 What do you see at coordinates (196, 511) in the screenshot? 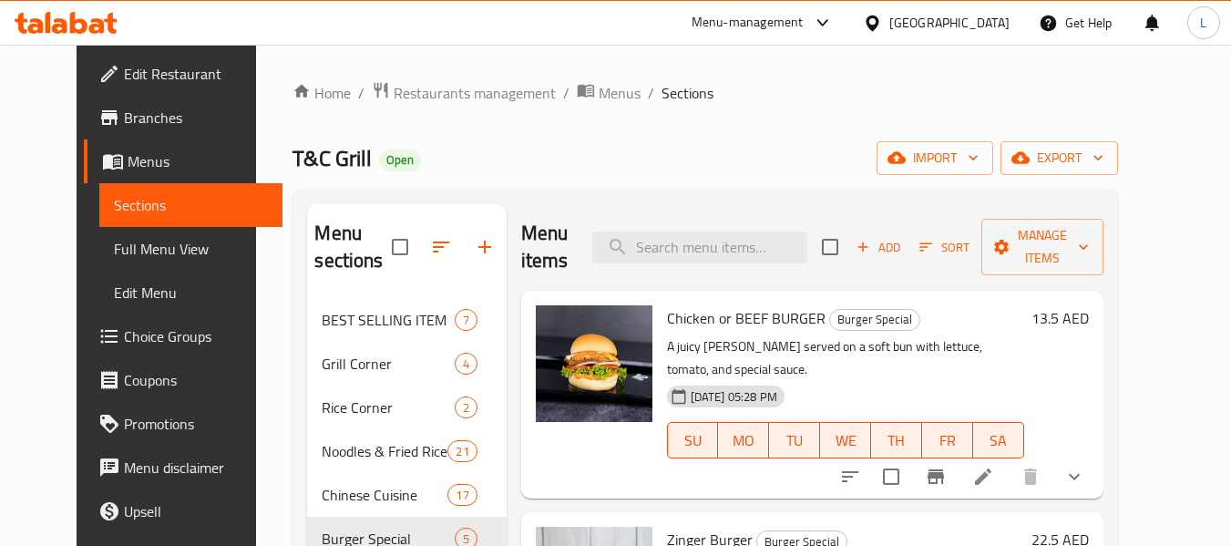
I see `span: Upsell` at bounding box center [196, 511].